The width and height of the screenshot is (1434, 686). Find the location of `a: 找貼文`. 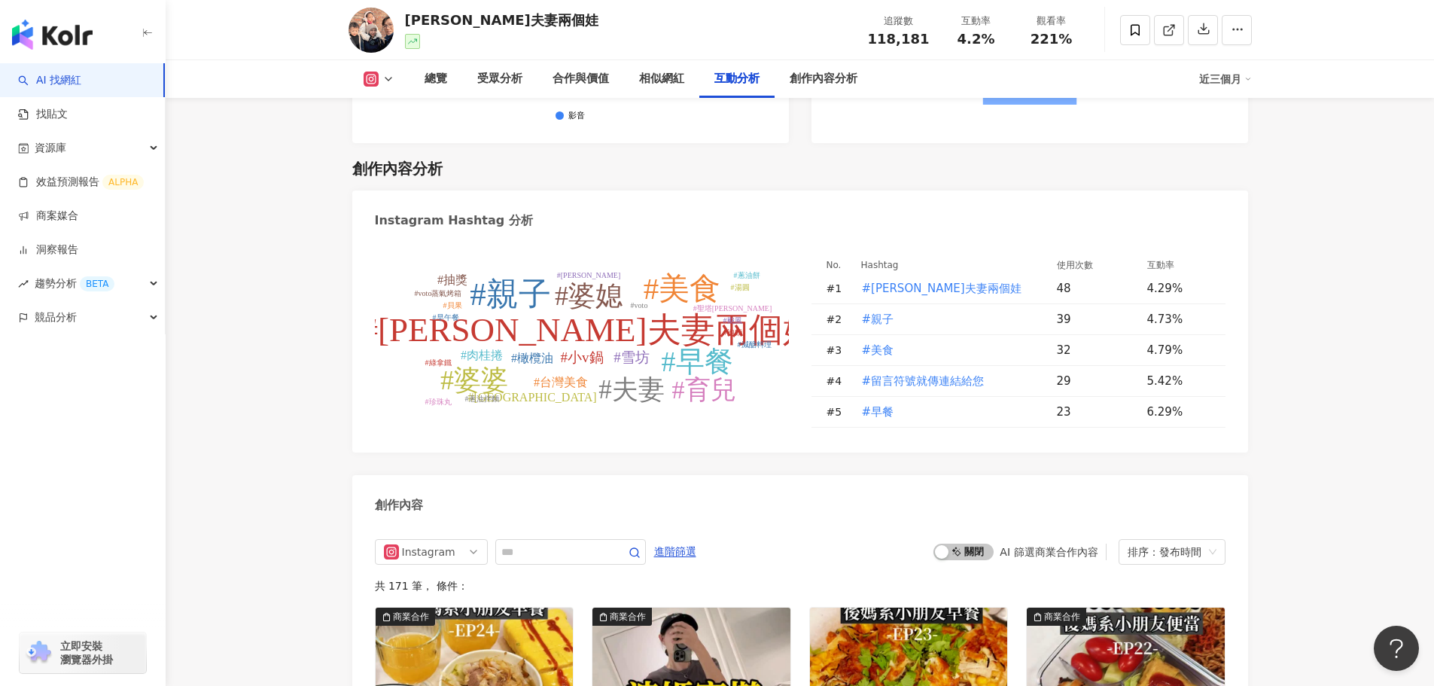

a: 找貼文 is located at coordinates (43, 114).